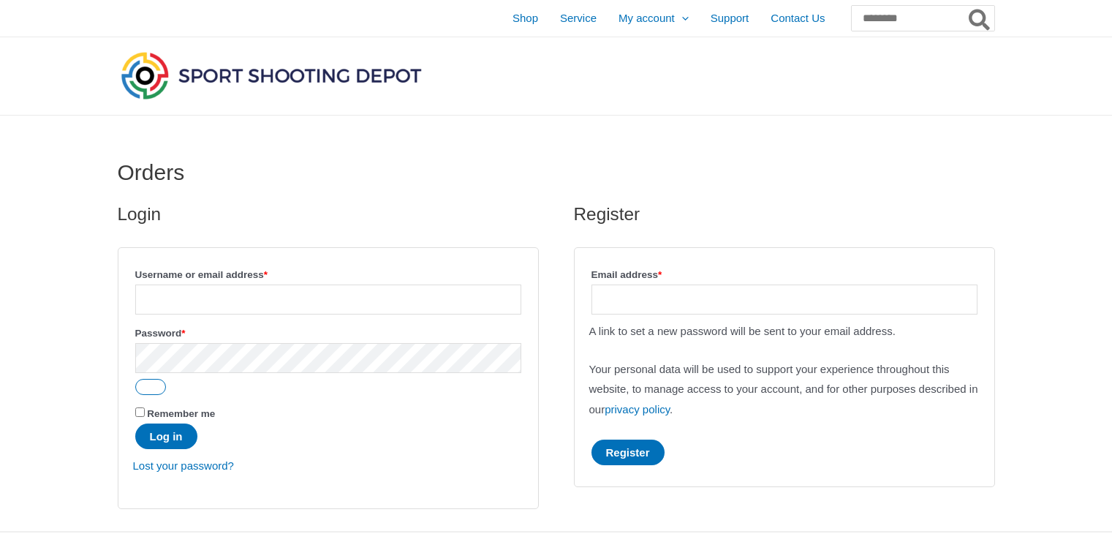 The width and height of the screenshot is (1112, 534). What do you see at coordinates (785, 274) in the screenshot?
I see `label: Email address` at bounding box center [785, 274].